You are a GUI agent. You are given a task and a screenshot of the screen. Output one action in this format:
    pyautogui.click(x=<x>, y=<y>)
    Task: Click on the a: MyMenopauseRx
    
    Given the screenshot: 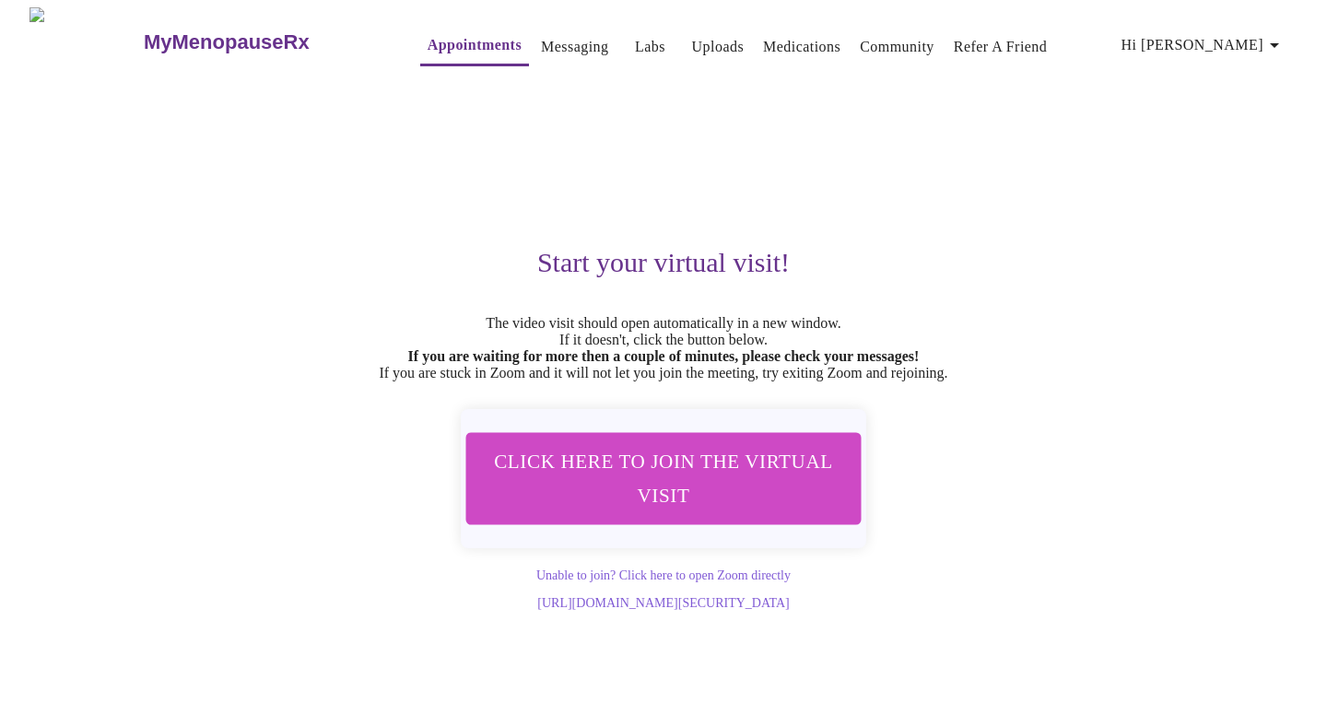 What is the action you would take?
    pyautogui.click(x=262, y=42)
    